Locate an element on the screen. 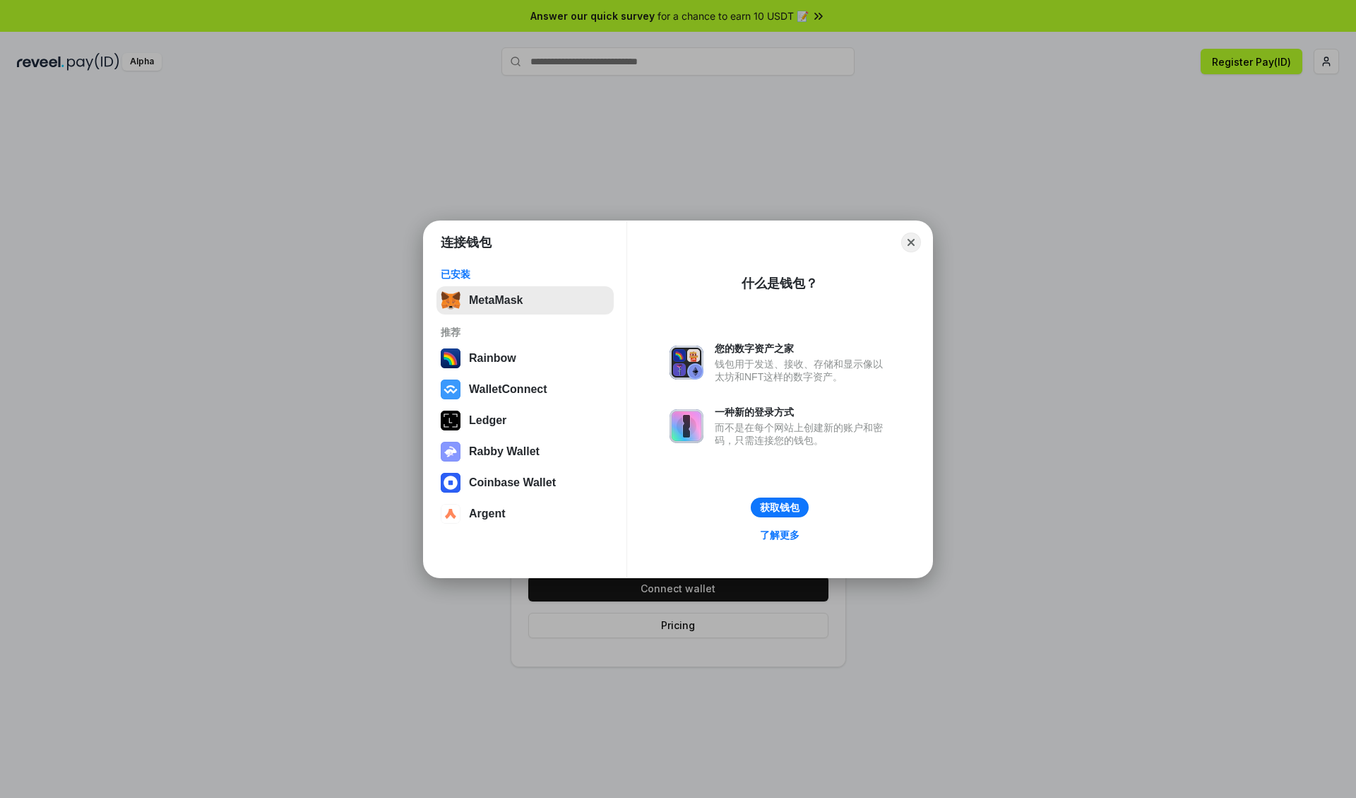  button: Rainbow is located at coordinates (525, 358).